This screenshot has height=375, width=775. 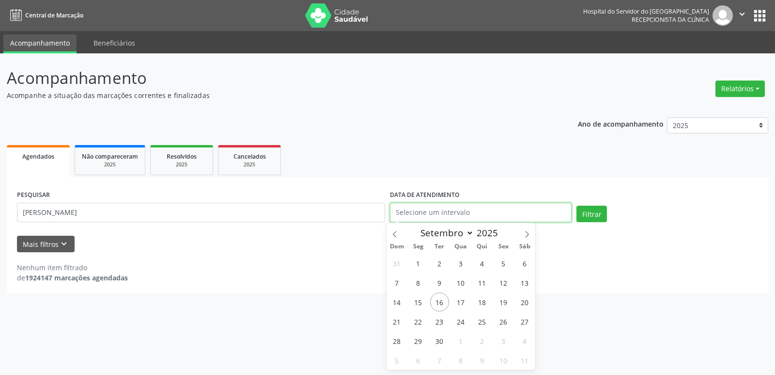 I want to click on span: Setembro 13, 2025, so click(x=525, y=282).